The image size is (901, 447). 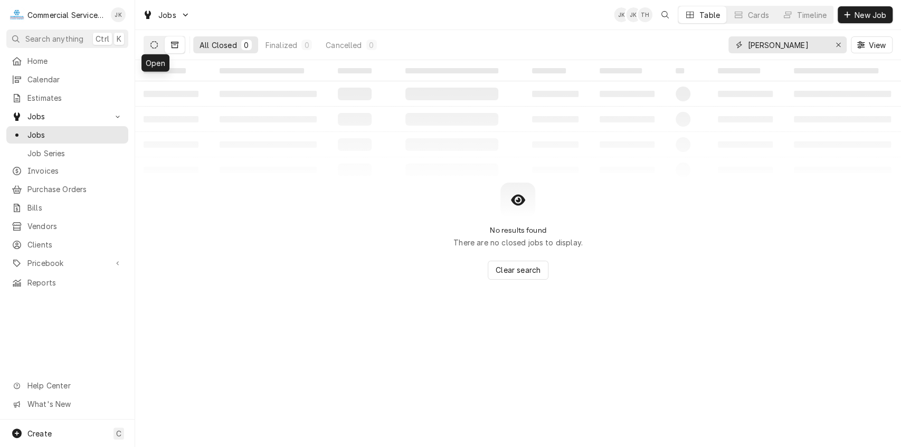 I want to click on a: Clients, so click(x=67, y=244).